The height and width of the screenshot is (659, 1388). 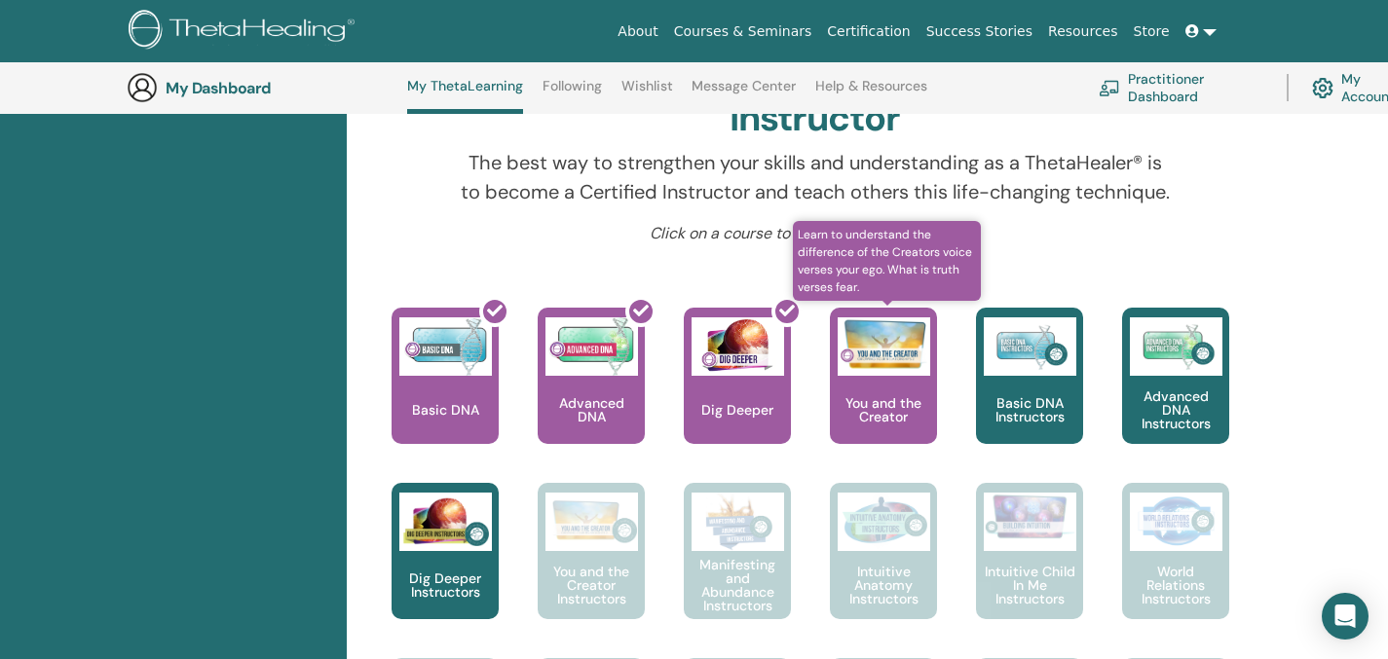 What do you see at coordinates (737, 585) in the screenshot?
I see `p: Manifesting and Abundance Instructors` at bounding box center [737, 585].